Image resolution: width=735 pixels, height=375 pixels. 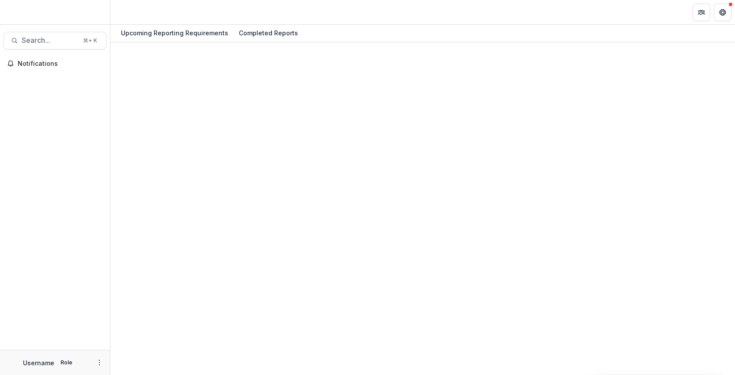 What do you see at coordinates (174, 33) in the screenshot?
I see `a: Upcoming Reporting Requirements` at bounding box center [174, 33].